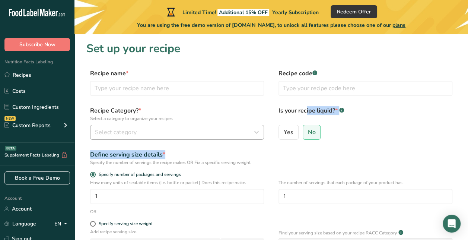 The image size is (468, 240). Describe the element at coordinates (177, 183) in the screenshot. I see `p: How many units of sealable items (i.e. bottle or packet) Does this recipe make.` at that location.